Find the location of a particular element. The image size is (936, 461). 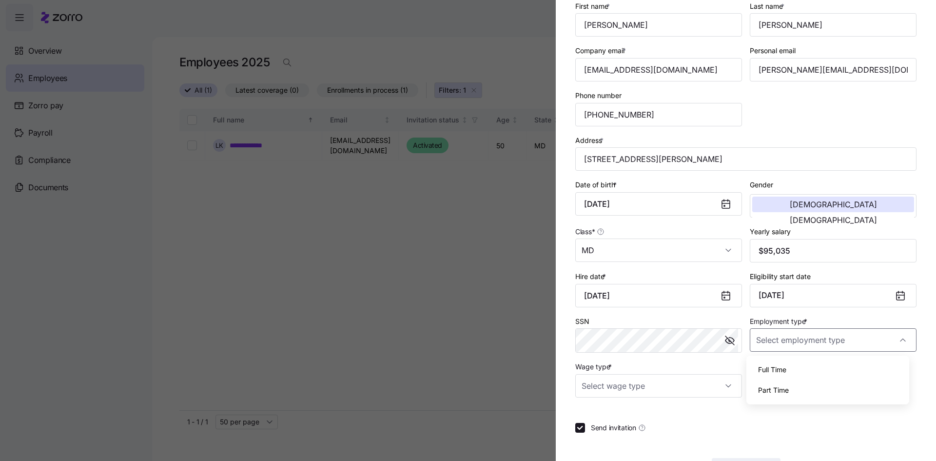

label: SSN is located at coordinates (582, 321).